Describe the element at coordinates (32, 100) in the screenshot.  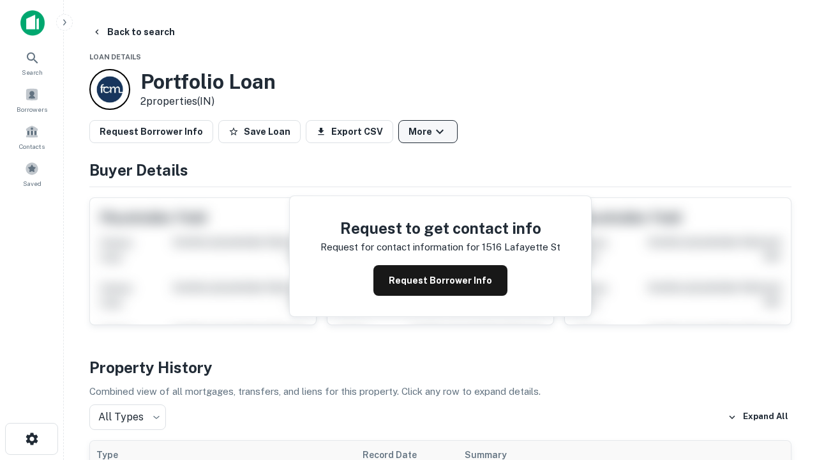
I see `div: Borrowers` at that location.